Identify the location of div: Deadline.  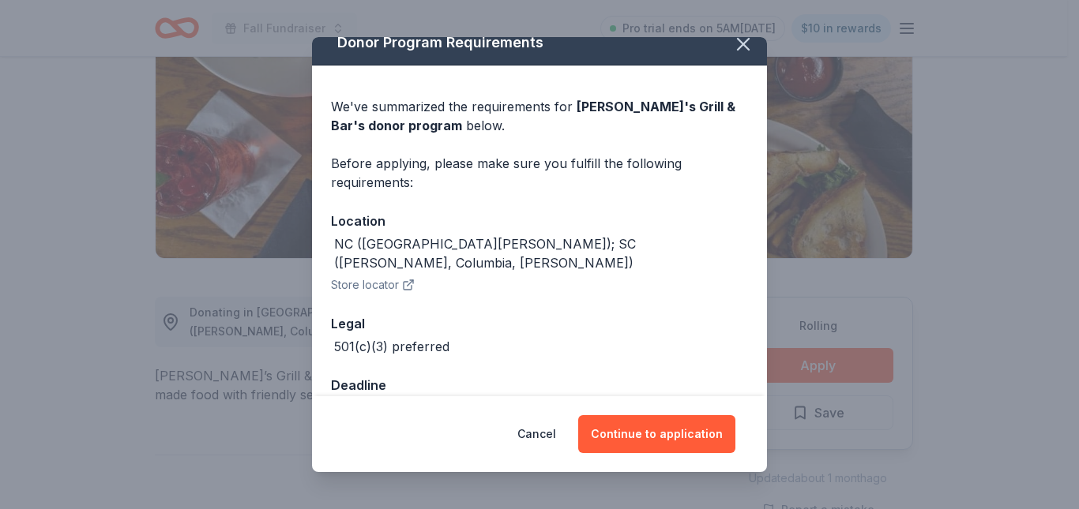
(539, 385).